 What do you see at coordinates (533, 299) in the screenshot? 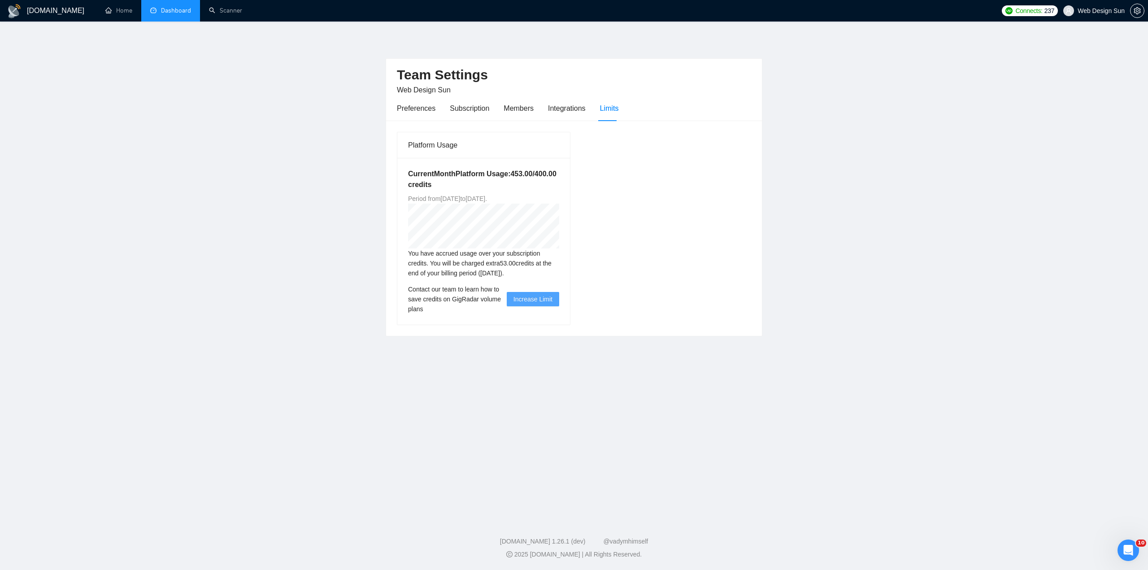
I see `span: Increase Limit` at bounding box center [533, 299].